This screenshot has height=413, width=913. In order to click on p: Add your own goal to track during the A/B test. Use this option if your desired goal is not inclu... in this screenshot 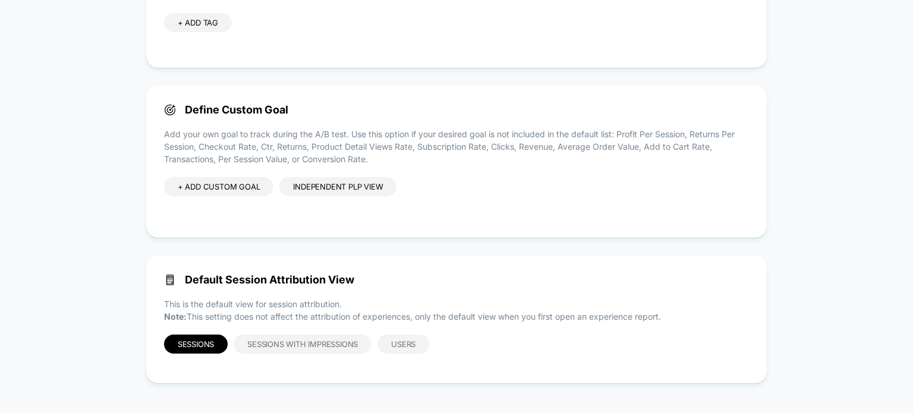, I will do `click(456, 146)`.